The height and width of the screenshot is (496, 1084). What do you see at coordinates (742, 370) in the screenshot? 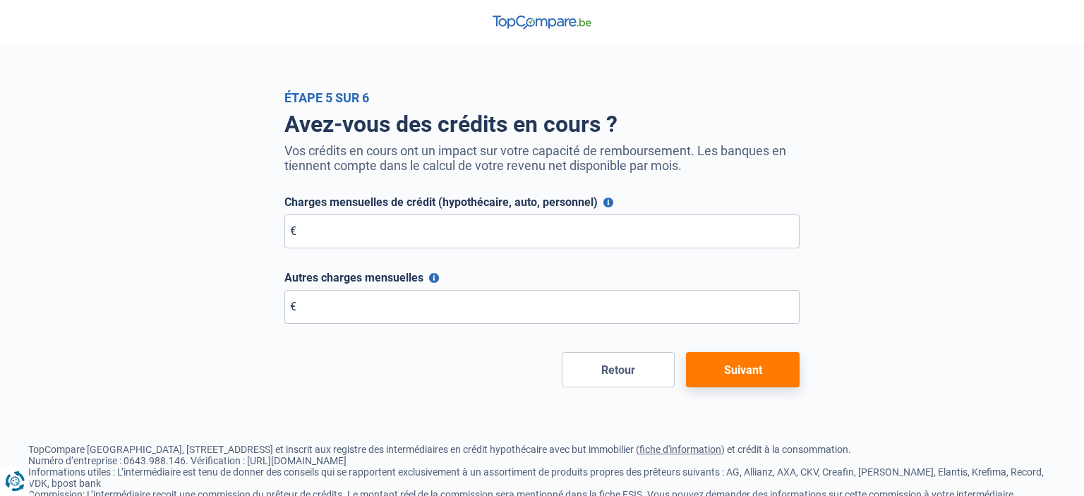
I see `button: Suivant` at bounding box center [742, 370].